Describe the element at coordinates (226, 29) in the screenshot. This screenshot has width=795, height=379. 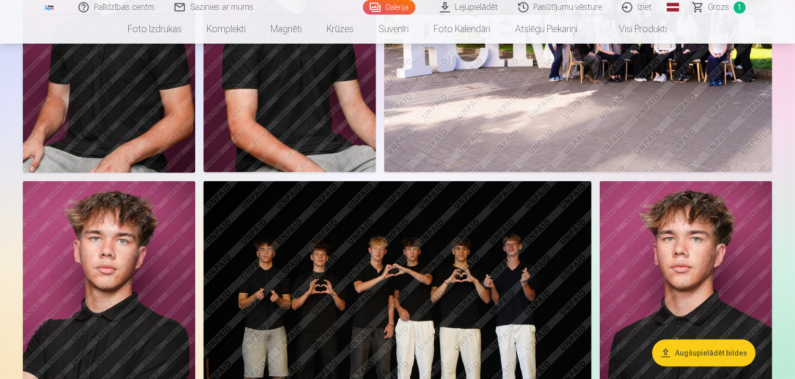
I see `a: Komplekti` at that location.